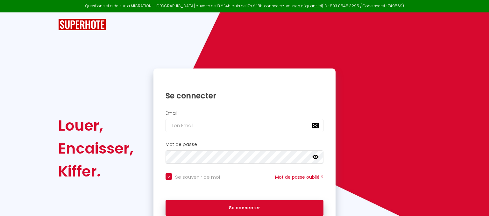 The width and height of the screenshot is (489, 216). I want to click on div: Kiffer., so click(96, 171).